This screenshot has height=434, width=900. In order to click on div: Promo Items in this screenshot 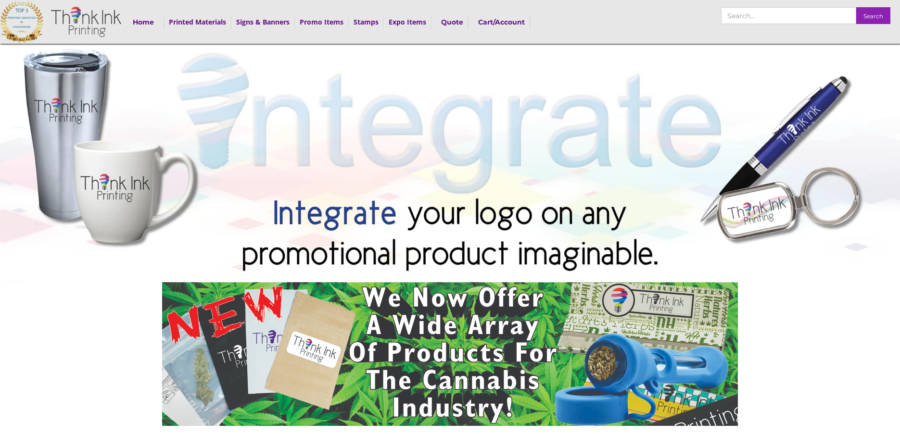, I will do `click(322, 22)`.